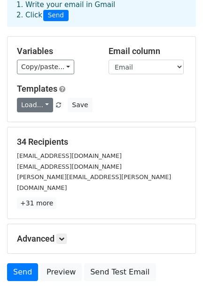 The image size is (203, 290). I want to click on div: Chat Widget, so click(180, 268).